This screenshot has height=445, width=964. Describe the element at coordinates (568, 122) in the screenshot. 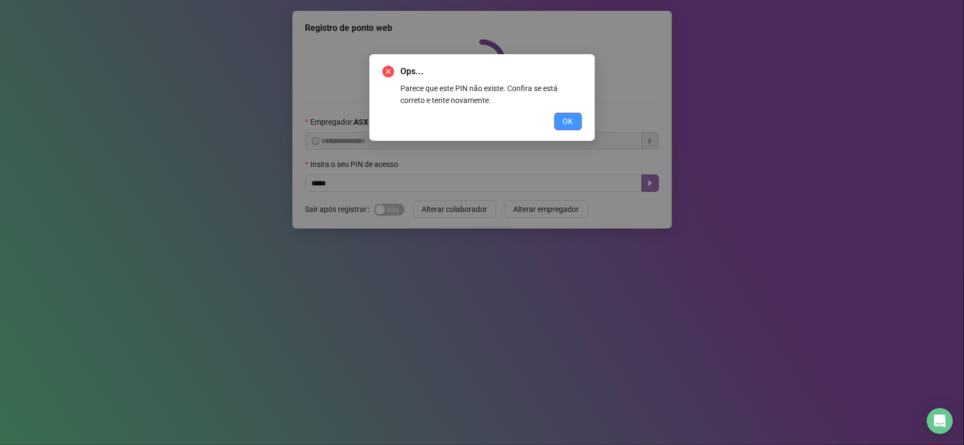

I see `button: OK` at that location.